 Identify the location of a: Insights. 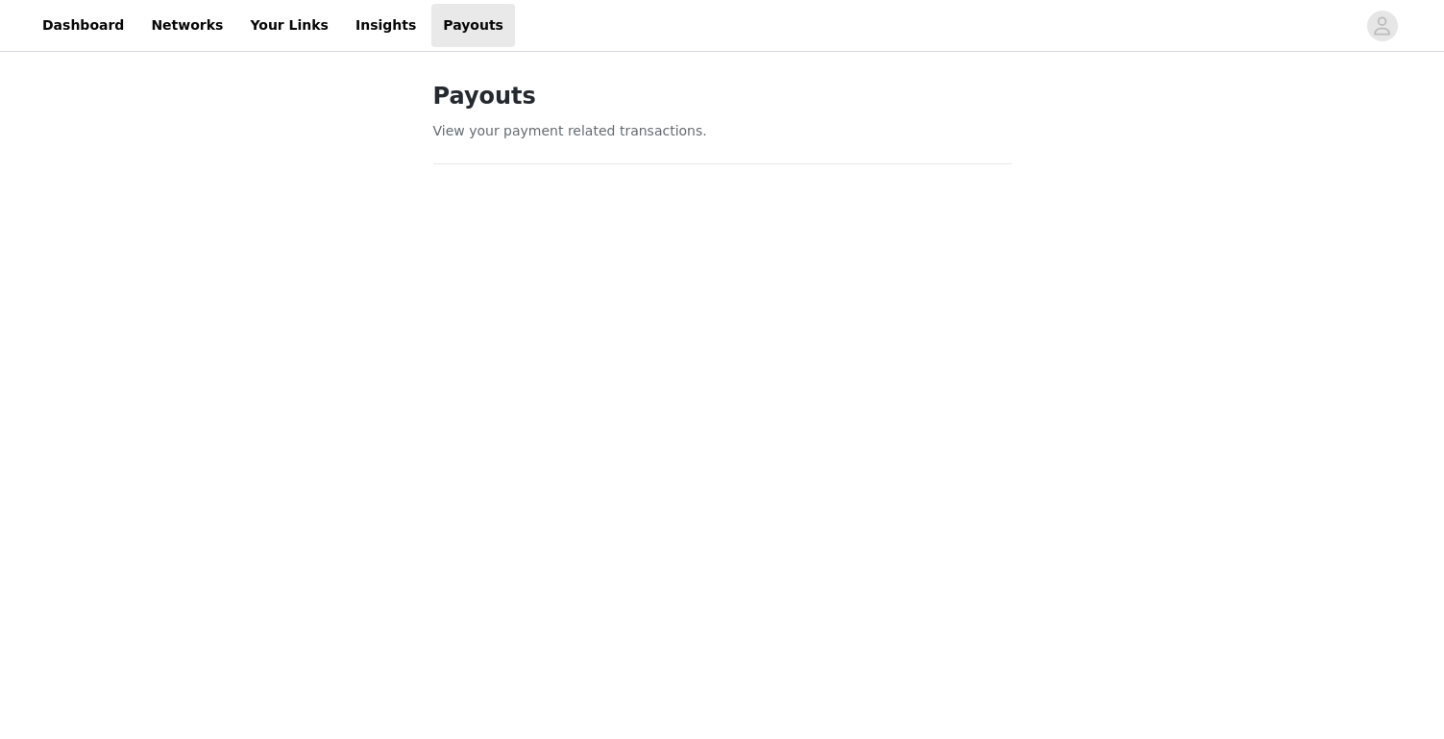
(385, 25).